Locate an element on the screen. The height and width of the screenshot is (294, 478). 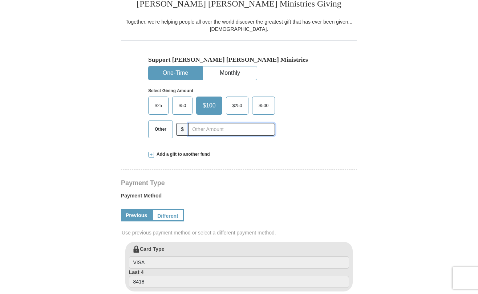
span: Add a gift to another fund is located at coordinates (182, 154).